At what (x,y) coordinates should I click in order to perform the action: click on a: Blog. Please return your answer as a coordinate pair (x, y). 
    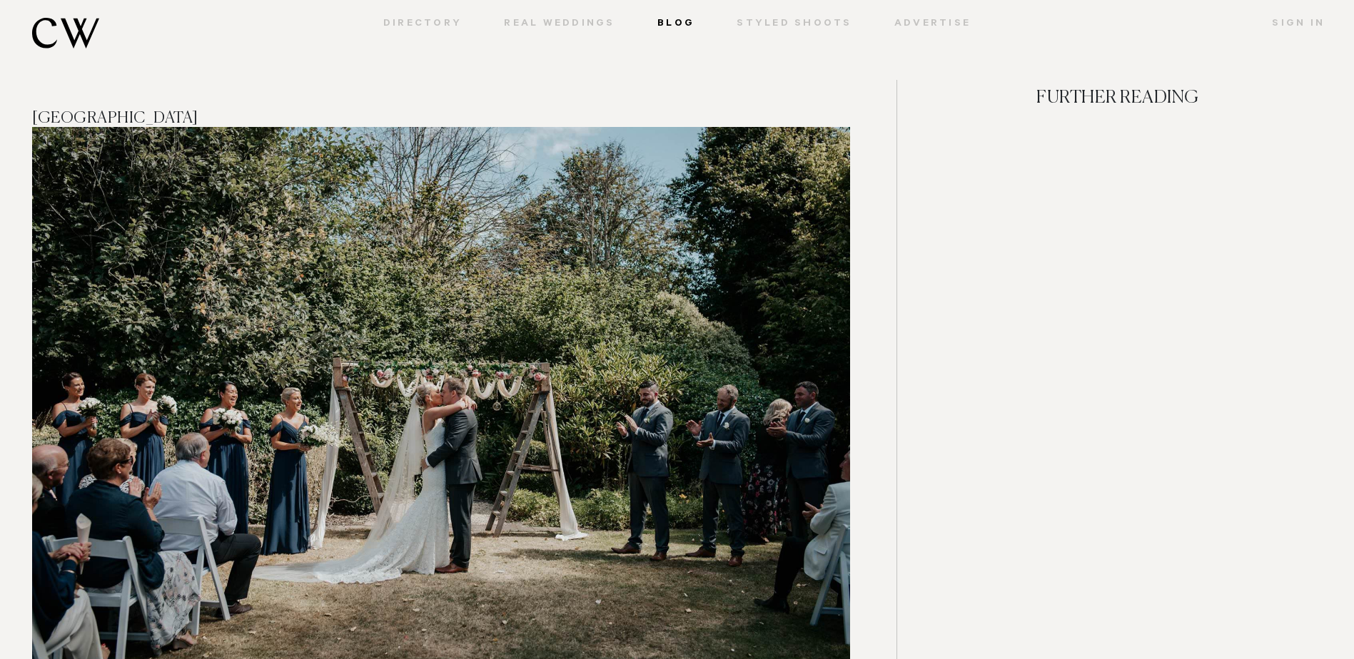
    Looking at the image, I should click on (675, 24).